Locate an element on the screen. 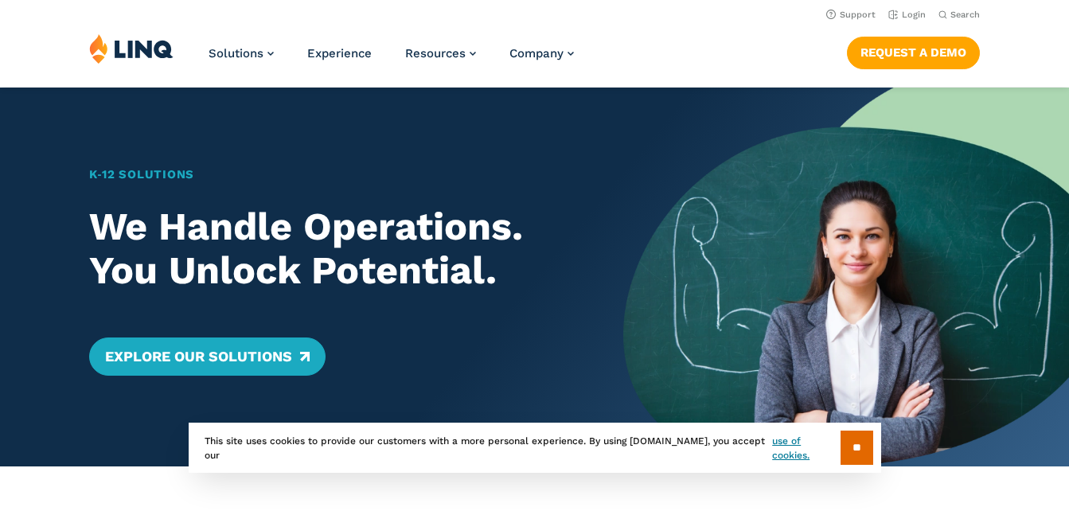 Image resolution: width=1069 pixels, height=511 pixels. a: Support is located at coordinates (851, 14).